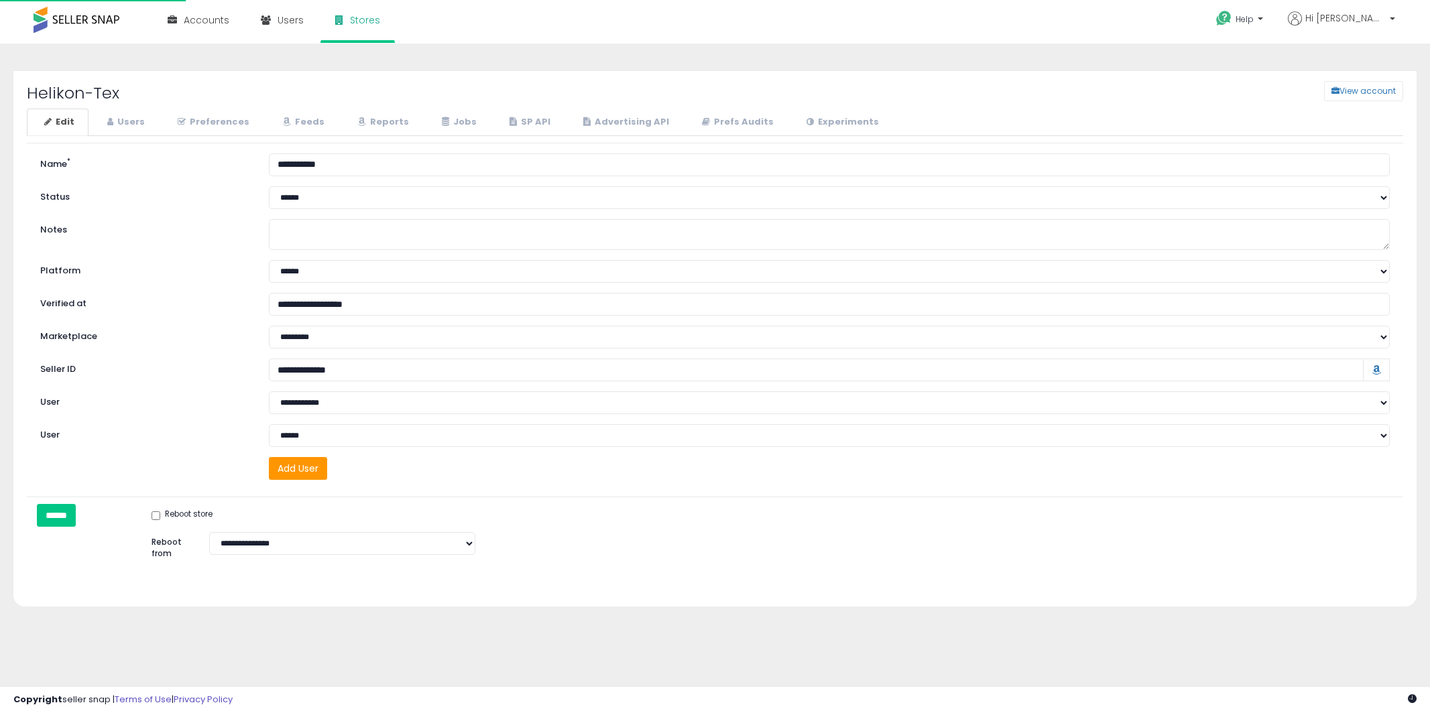  What do you see at coordinates (624, 122) in the screenshot?
I see `a: Advertising API` at bounding box center [624, 122].